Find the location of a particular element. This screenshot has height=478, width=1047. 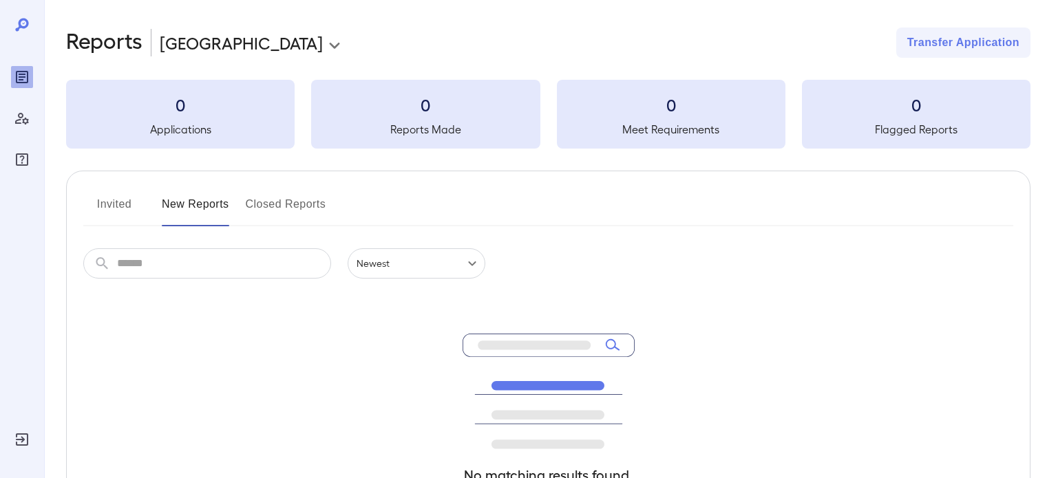

div: Reports is located at coordinates (22, 77).